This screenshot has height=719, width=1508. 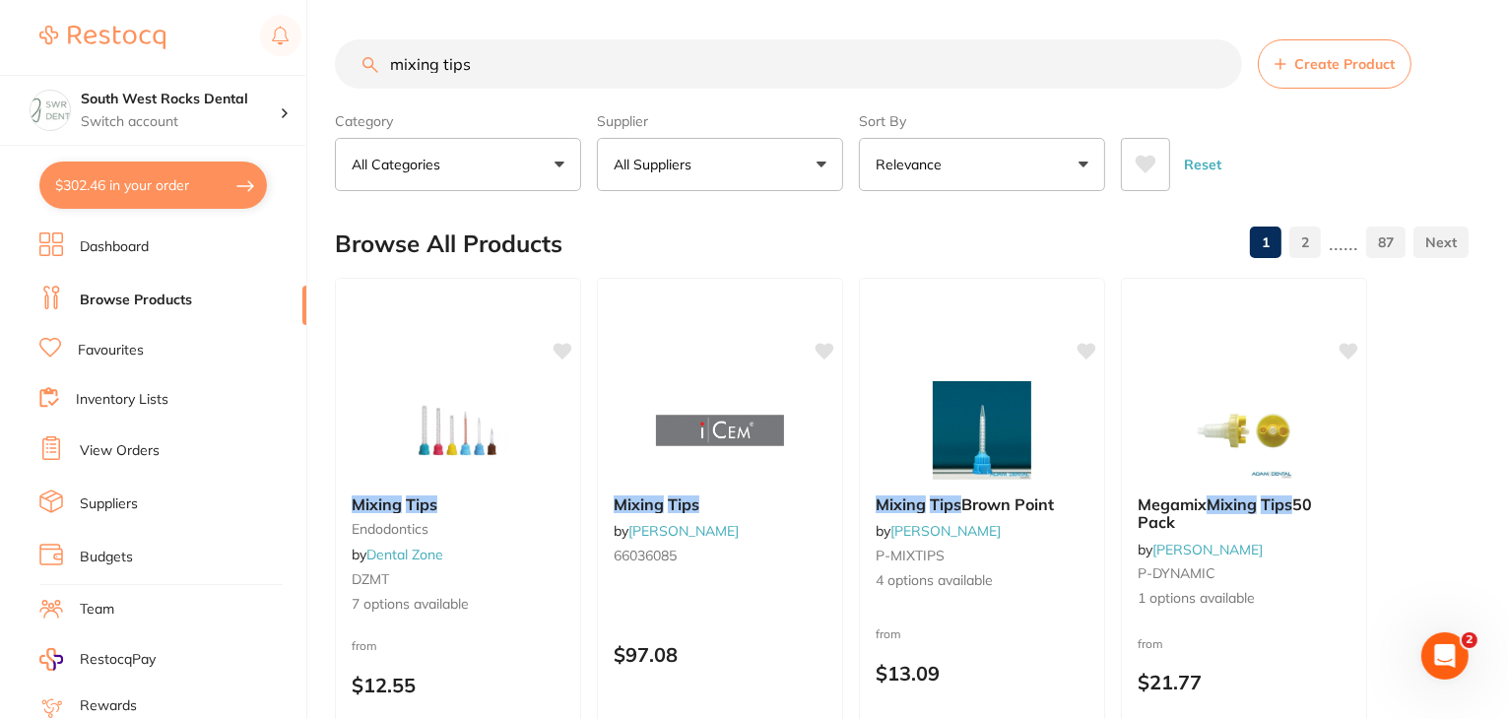 What do you see at coordinates (720, 654) in the screenshot?
I see `p: $97.08` at bounding box center [720, 654].